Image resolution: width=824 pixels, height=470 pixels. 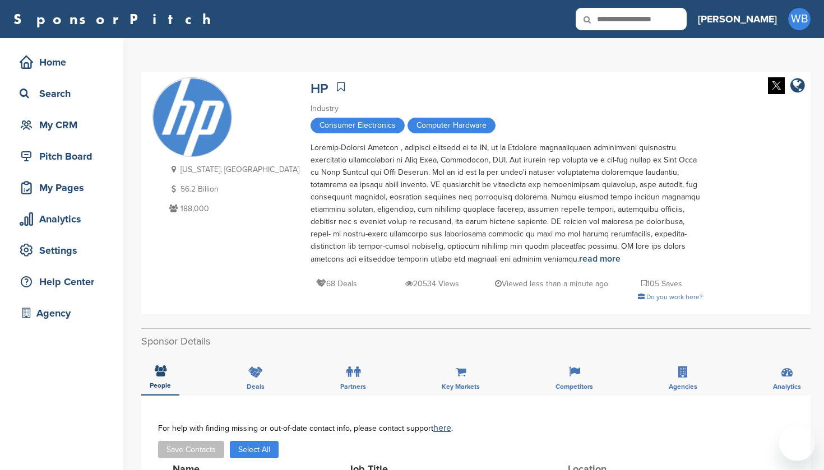 What do you see at coordinates (461, 387) in the screenshot?
I see `span: Key Markets` at bounding box center [461, 387].